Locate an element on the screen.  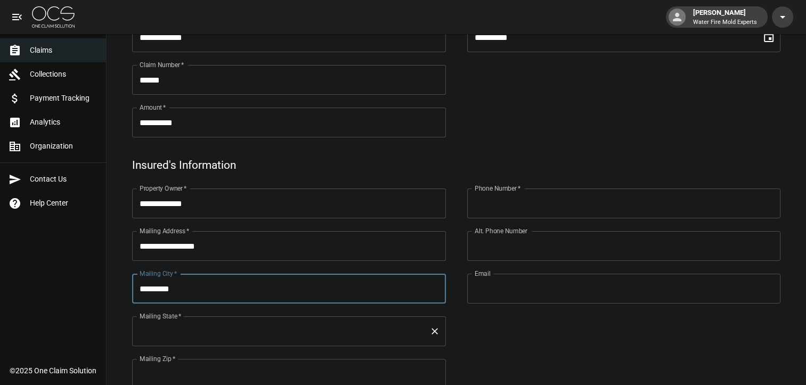
span: Organization is located at coordinates (63, 146).